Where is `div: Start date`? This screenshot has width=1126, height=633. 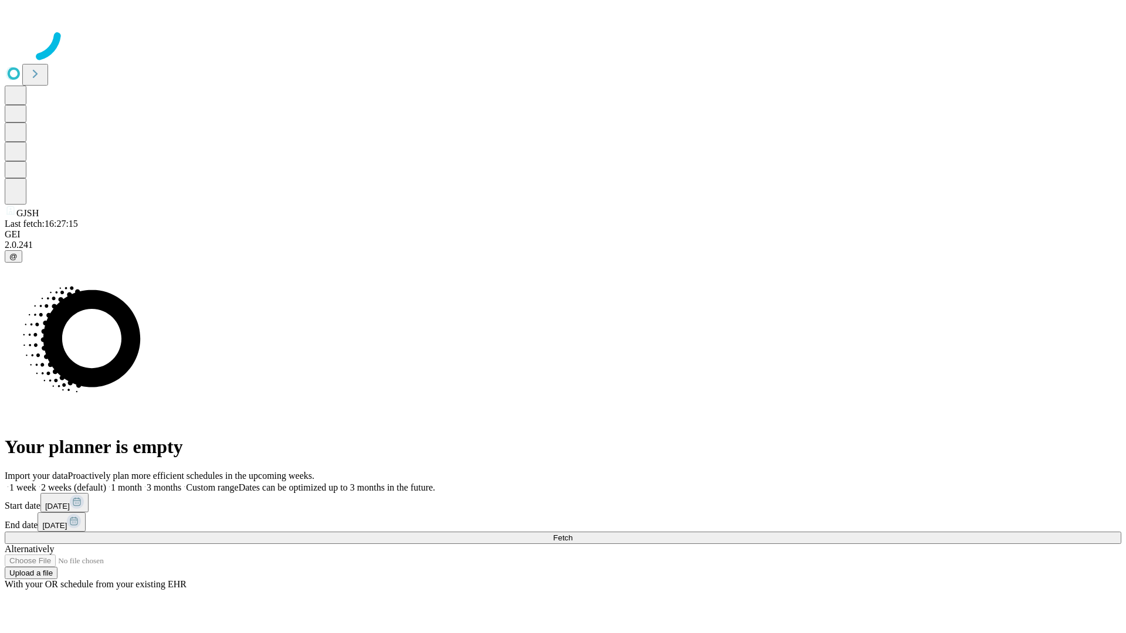
div: Start date is located at coordinates (563, 503).